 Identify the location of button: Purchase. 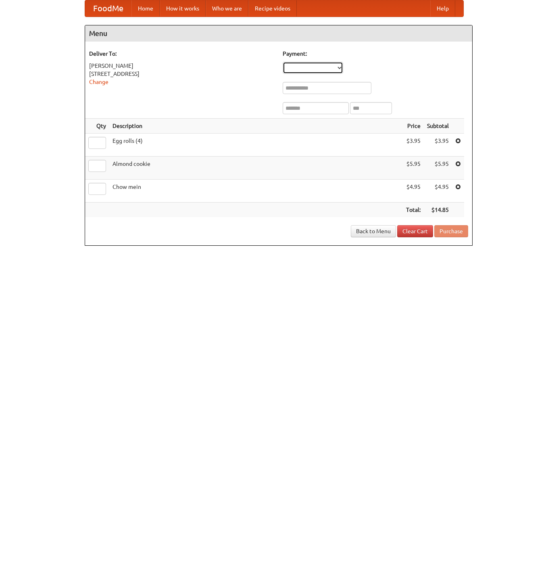
(451, 231).